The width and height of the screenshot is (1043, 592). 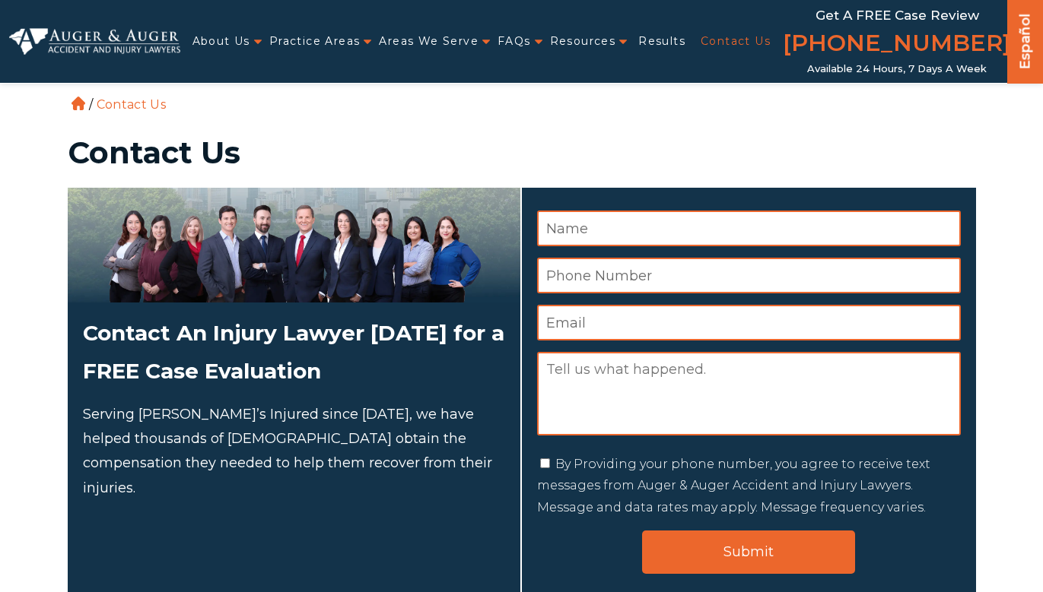 What do you see at coordinates (897, 15) in the screenshot?
I see `span: Get a FREE Case Review` at bounding box center [897, 15].